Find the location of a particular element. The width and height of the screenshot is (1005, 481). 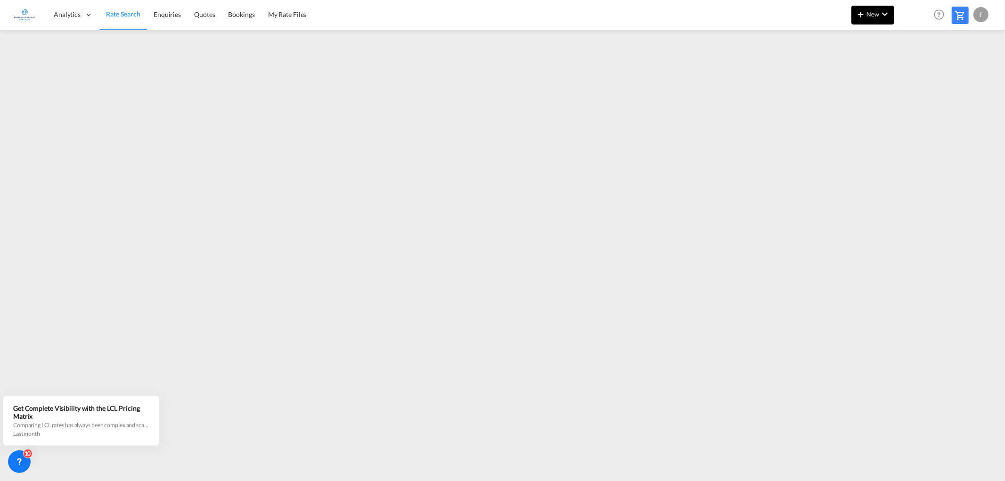

img: e1326340b7c511ef854e8d6a806141ad.jpg is located at coordinates (25, 15).